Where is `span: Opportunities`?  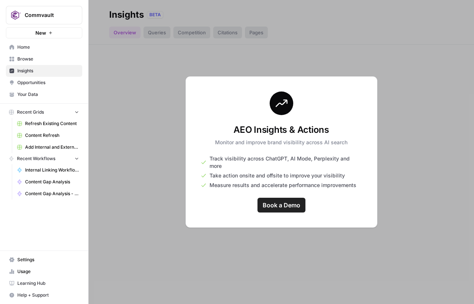 span: Opportunities is located at coordinates (48, 83).